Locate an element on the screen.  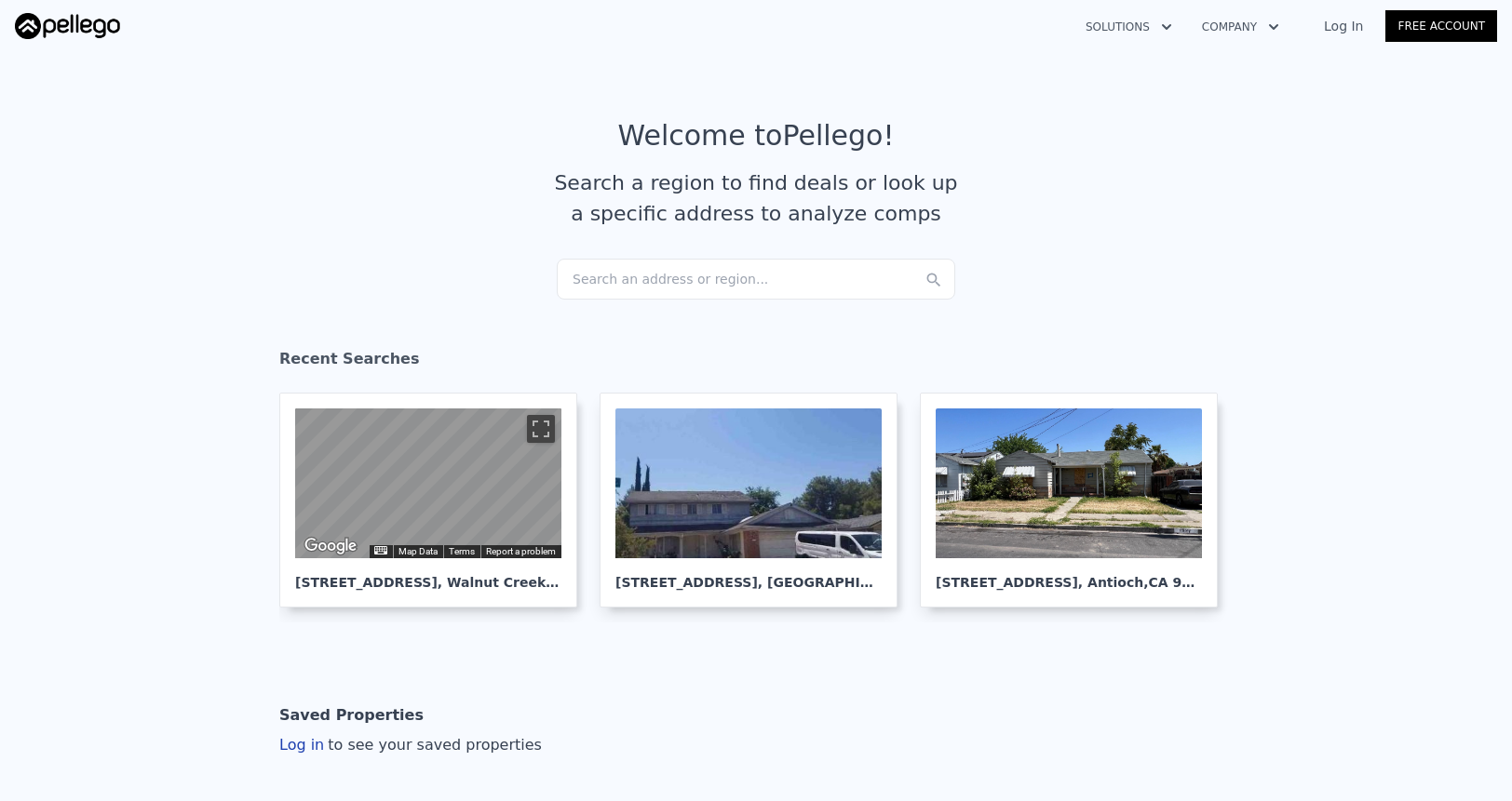
a: Log In is located at coordinates (1343, 26).